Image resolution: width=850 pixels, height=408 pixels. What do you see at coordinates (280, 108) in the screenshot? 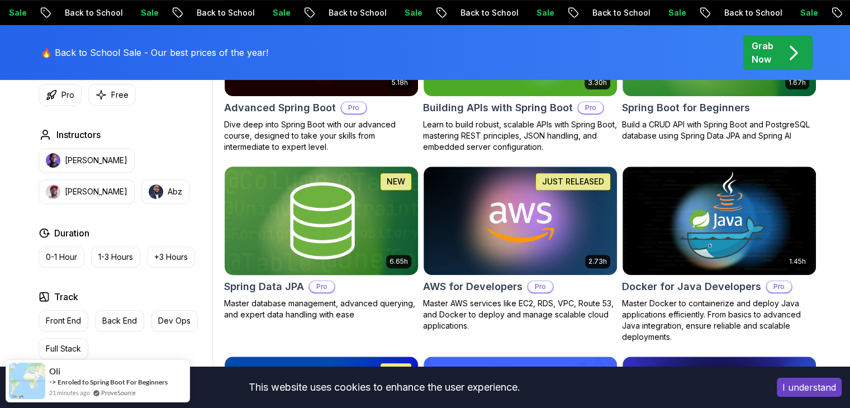
I see `h2: Advanced Spring Boot` at bounding box center [280, 108].